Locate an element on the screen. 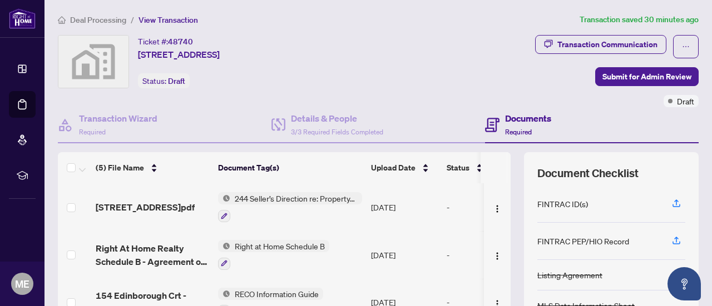  span: (5) File Name is located at coordinates (120, 168).